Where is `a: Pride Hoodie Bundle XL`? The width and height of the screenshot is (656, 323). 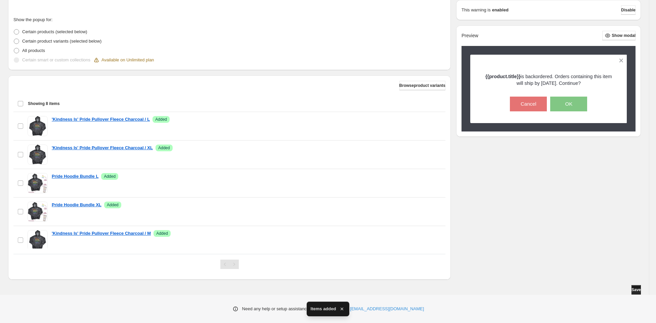
a: Pride Hoodie Bundle XL is located at coordinates (77, 205).